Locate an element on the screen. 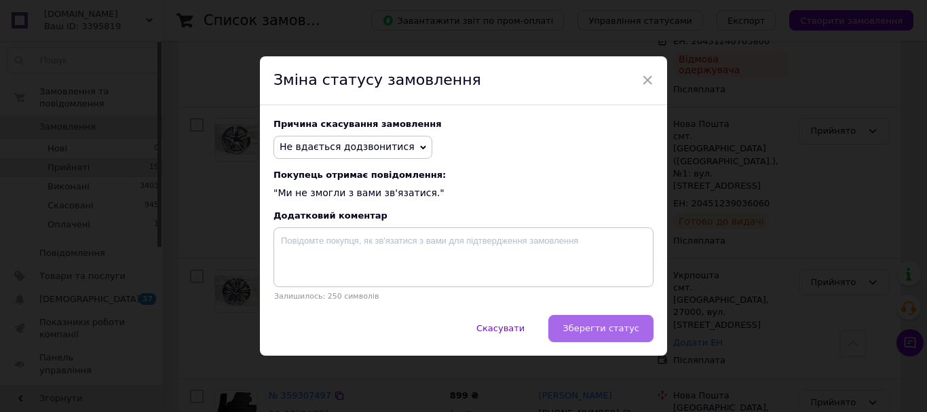 This screenshot has width=927, height=412. div: Зміна статусу замовлення is located at coordinates (464, 81).